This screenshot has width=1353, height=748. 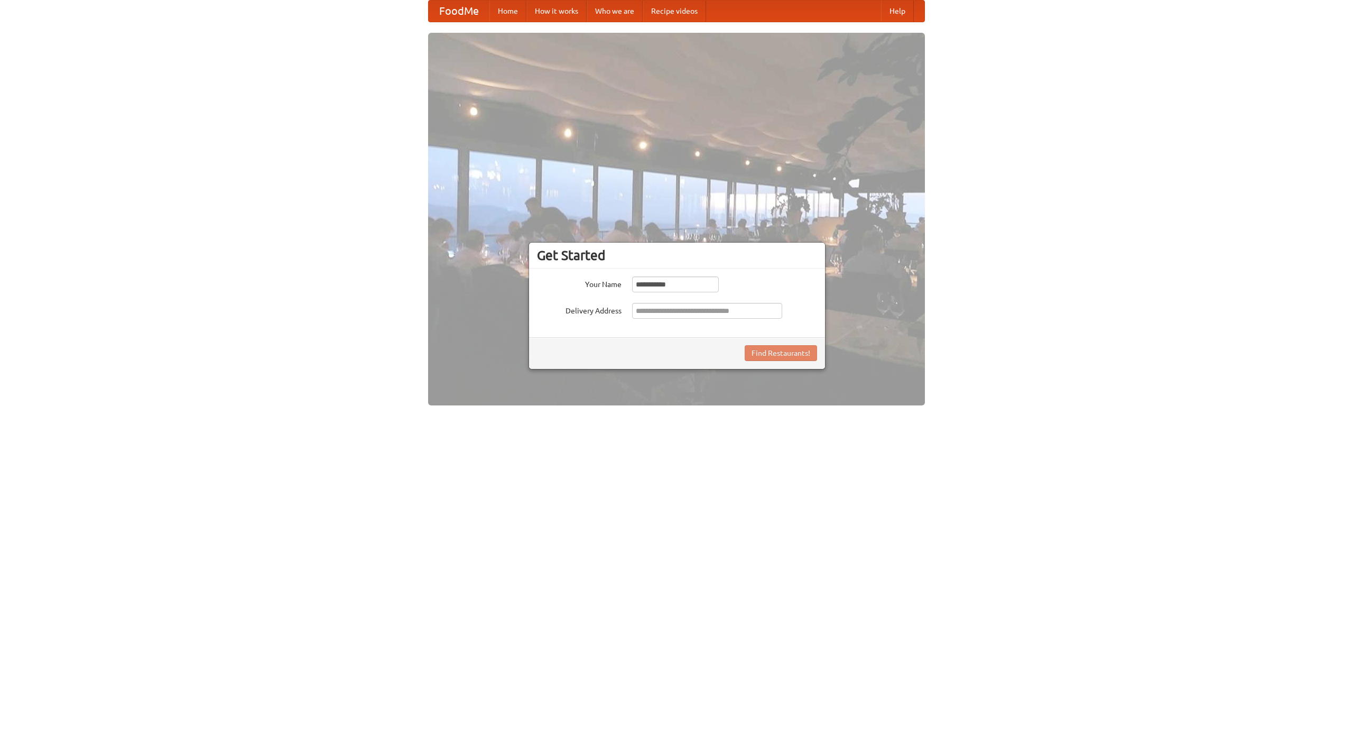 I want to click on a: Home, so click(x=508, y=11).